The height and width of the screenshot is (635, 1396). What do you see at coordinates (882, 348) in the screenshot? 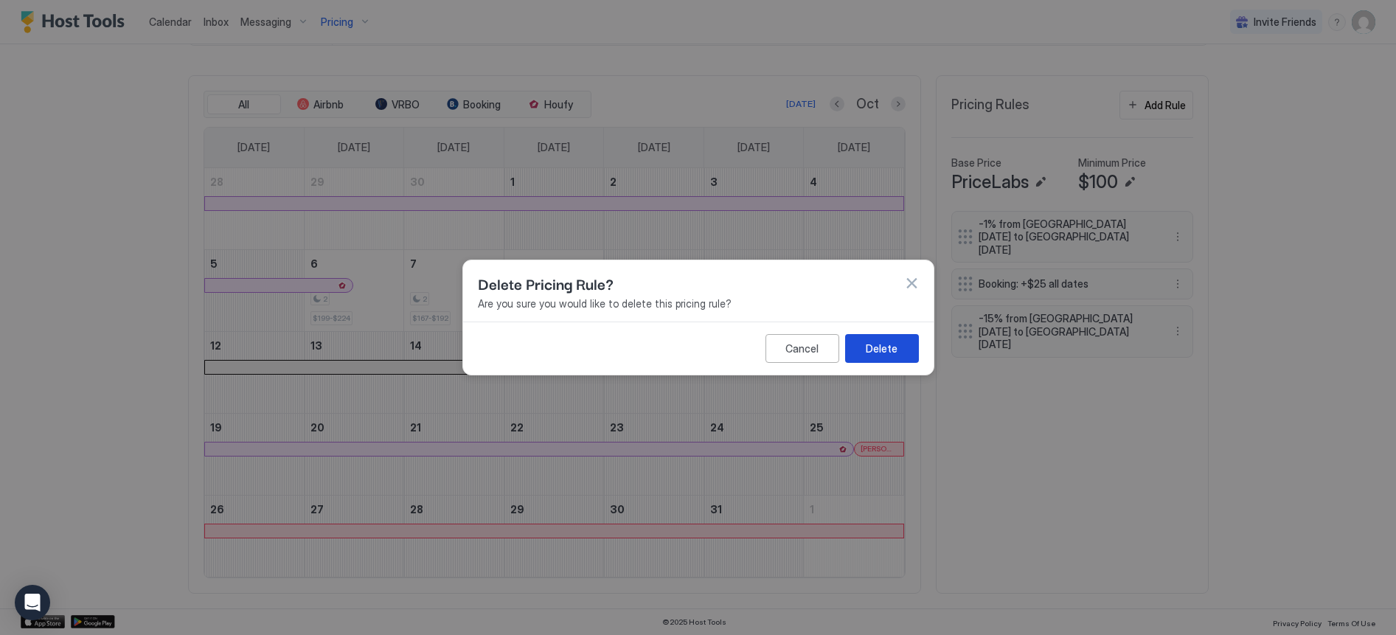
I see `button: Delete` at bounding box center [882, 348].